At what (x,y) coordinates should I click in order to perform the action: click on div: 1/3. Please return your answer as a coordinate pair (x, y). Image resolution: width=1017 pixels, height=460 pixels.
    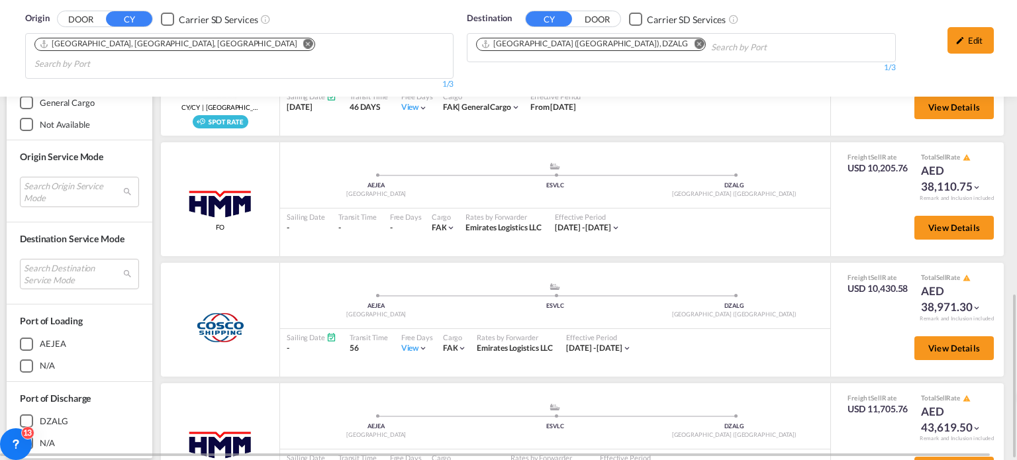
    Looking at the image, I should click on (239, 84).